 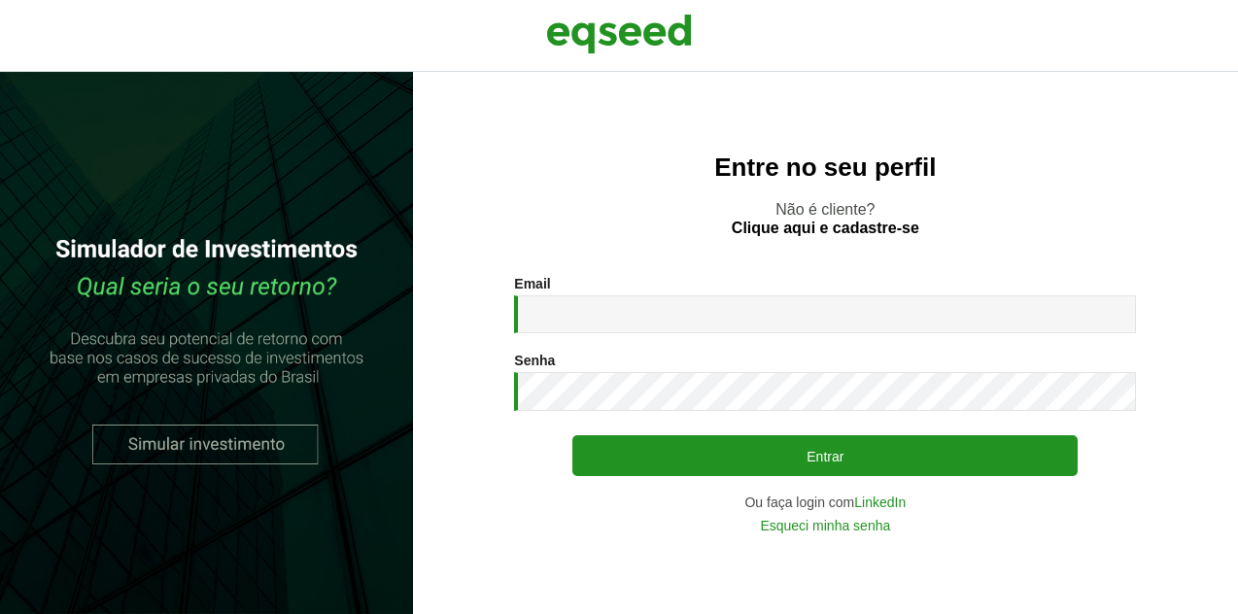 What do you see at coordinates (534, 360) in the screenshot?
I see `label: Senha` at bounding box center [534, 360].